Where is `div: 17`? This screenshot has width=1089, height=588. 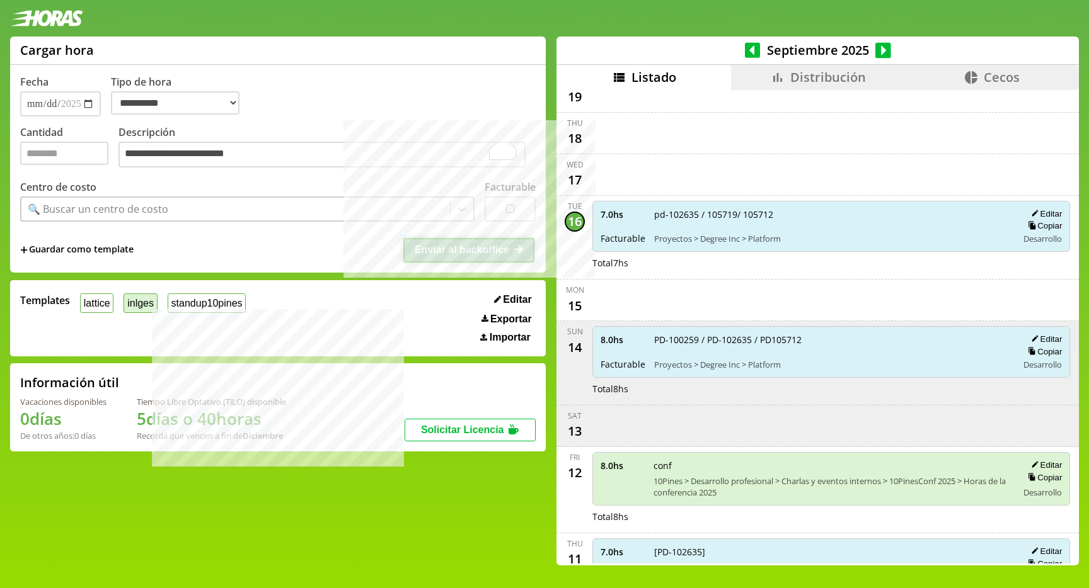 div: 17 is located at coordinates (575, 180).